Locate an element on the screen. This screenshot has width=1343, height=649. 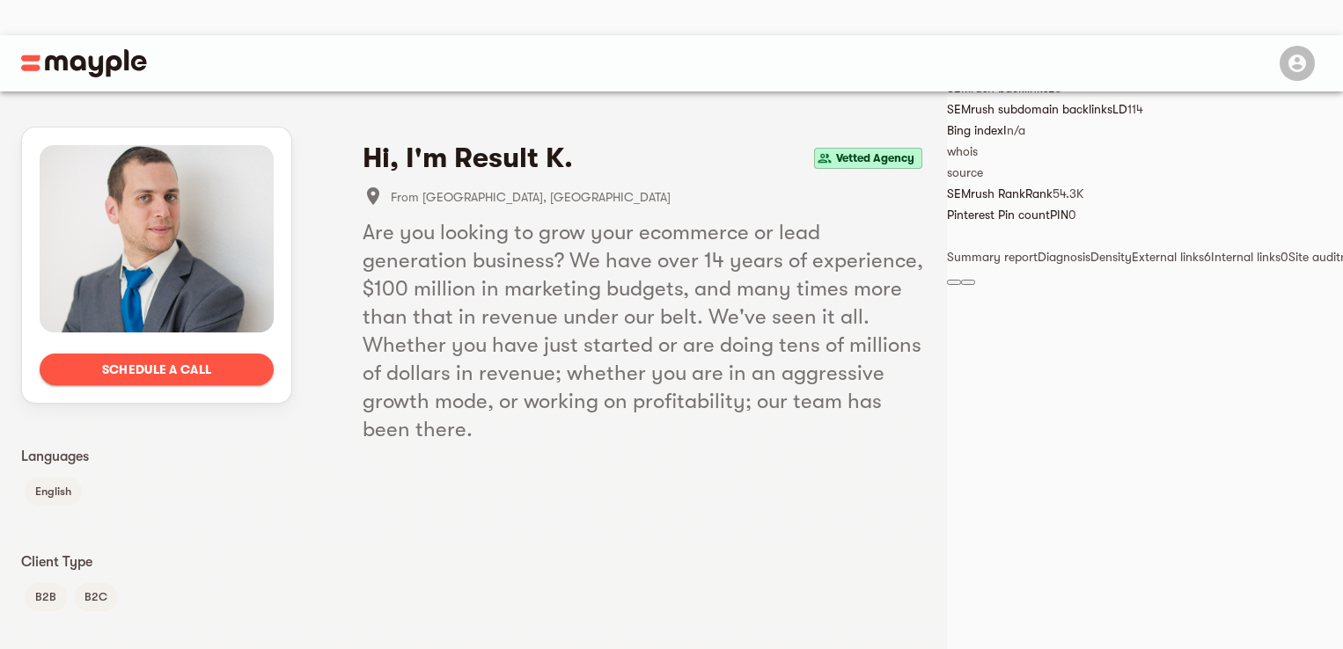
h5: Are you looking to grow your ecommerce or lead generation business? We have over 14 years of expe... is located at coordinates (644, 331).